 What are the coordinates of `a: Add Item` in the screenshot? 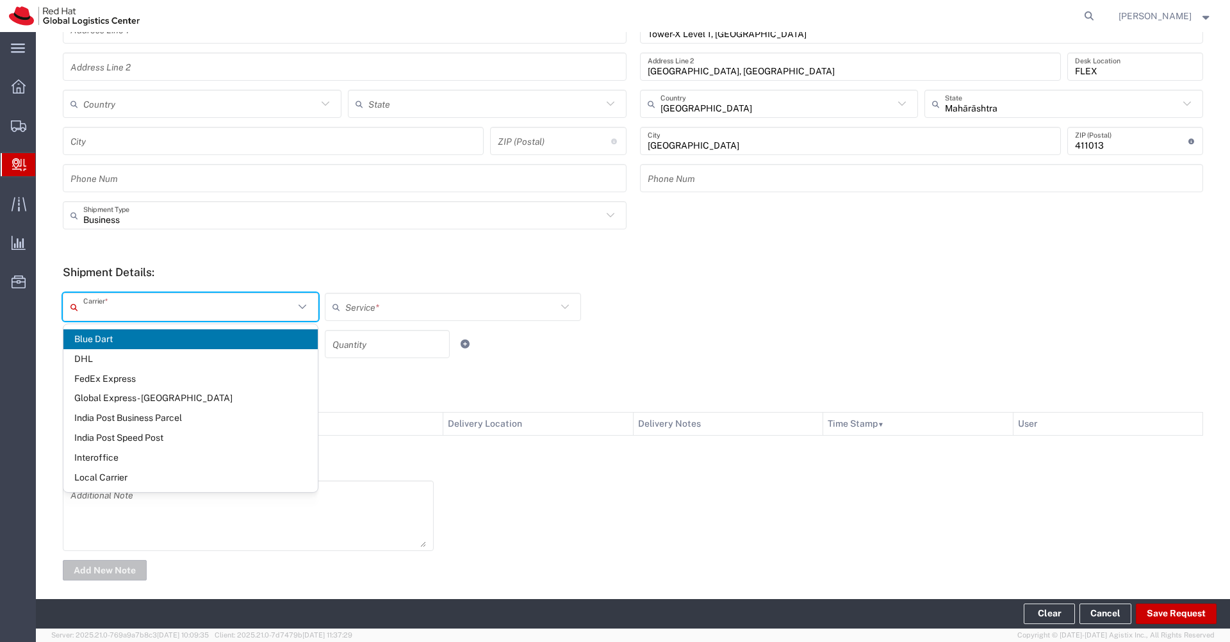 It's located at (465, 344).